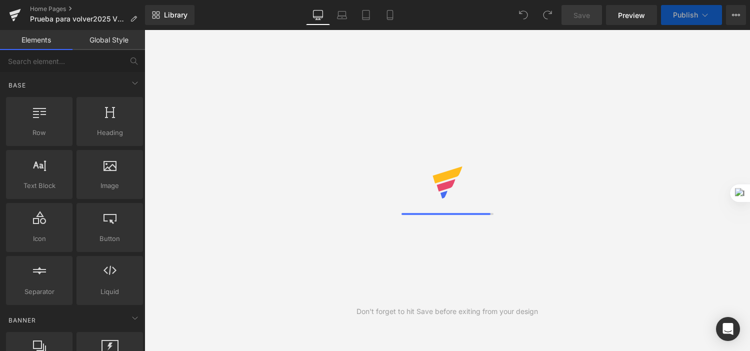 The image size is (750, 351). Describe the element at coordinates (631, 15) in the screenshot. I see `a: Preview` at that location.